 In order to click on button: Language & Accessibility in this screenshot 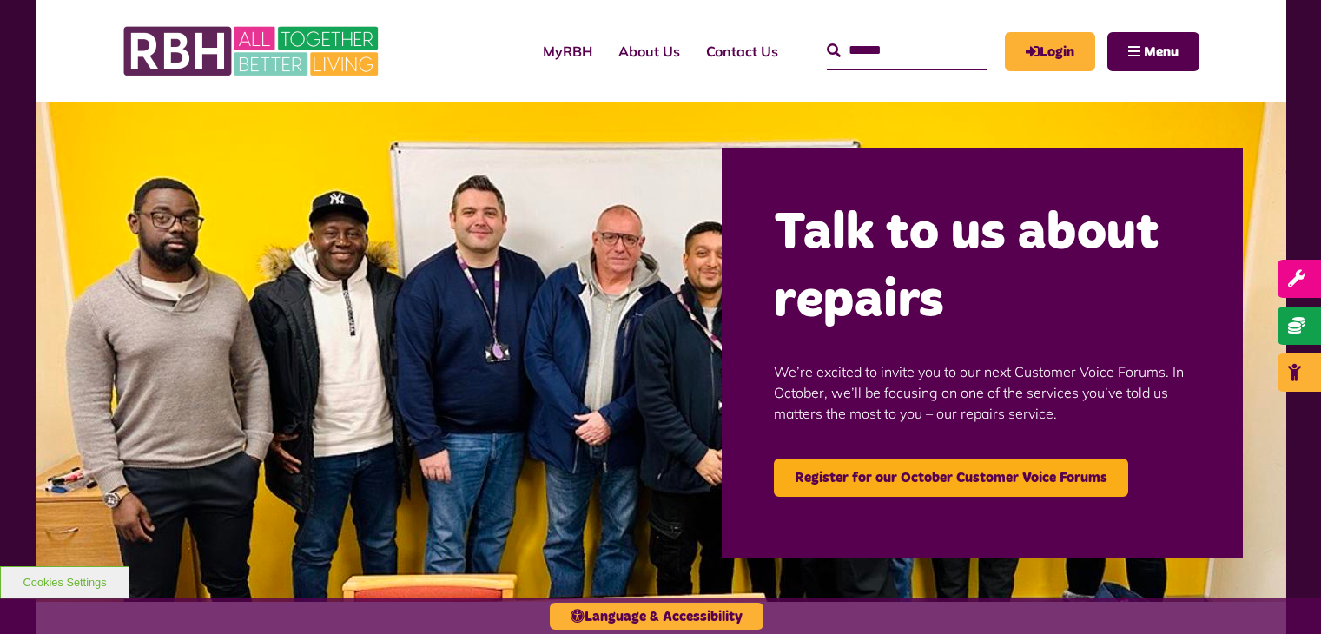, I will do `click(657, 616)`.